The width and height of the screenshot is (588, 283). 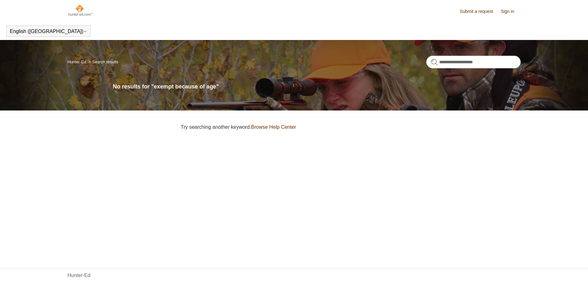 I want to click on li: Hunter-Ed, so click(x=77, y=62).